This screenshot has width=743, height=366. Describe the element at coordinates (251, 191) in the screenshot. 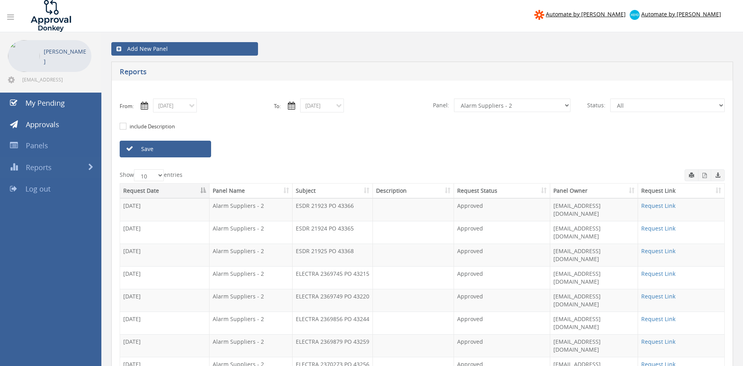

I see `th: Panel Name: activate to sort column ascending` at that location.